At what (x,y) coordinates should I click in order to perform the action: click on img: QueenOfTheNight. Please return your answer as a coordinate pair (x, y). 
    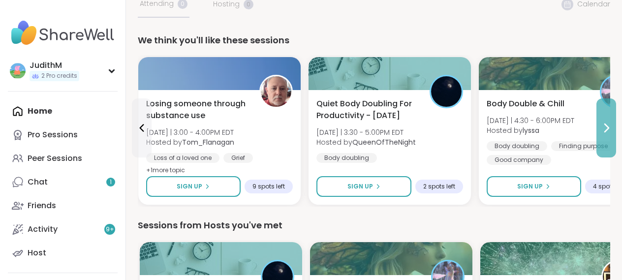
    Looking at the image, I should click on (446, 91).